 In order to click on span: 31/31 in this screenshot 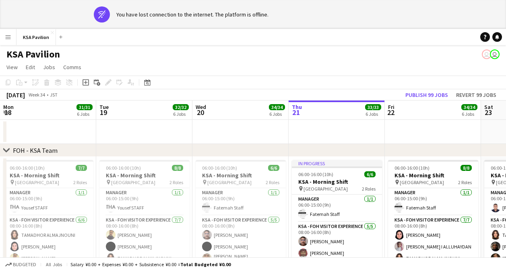, I will do `click(85, 107)`.